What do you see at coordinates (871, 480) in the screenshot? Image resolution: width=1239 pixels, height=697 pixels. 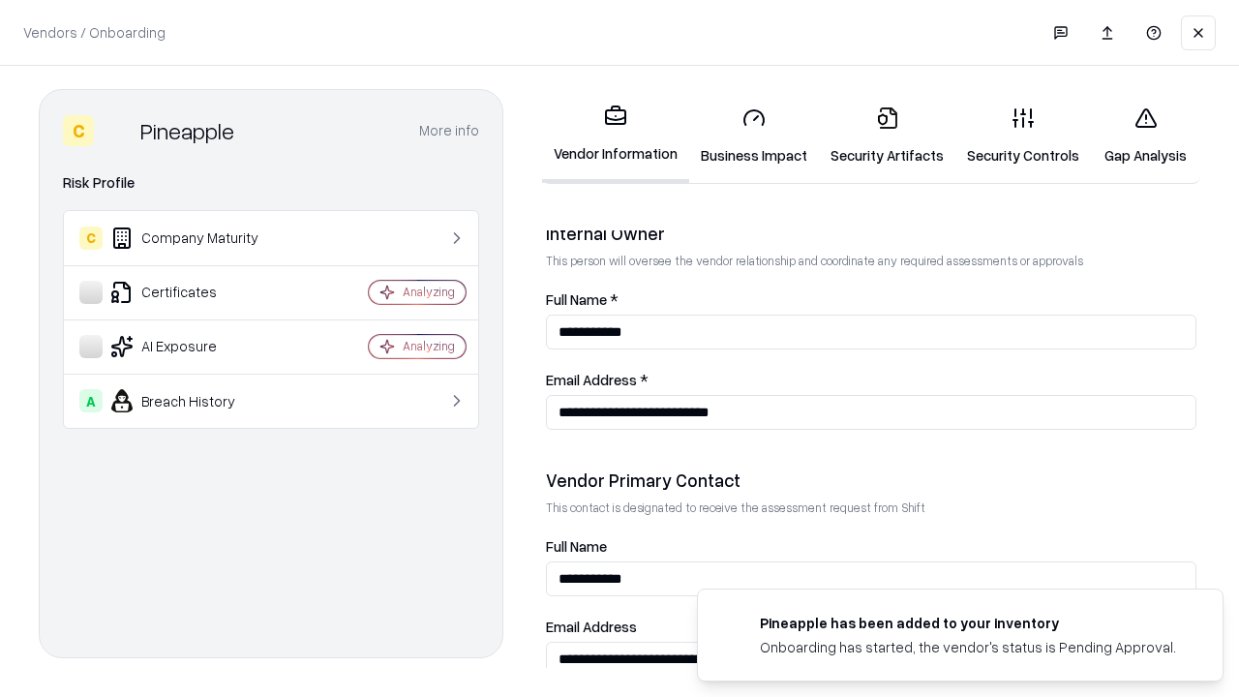 I see `div: Vendor Primary Contact` at bounding box center [871, 480].